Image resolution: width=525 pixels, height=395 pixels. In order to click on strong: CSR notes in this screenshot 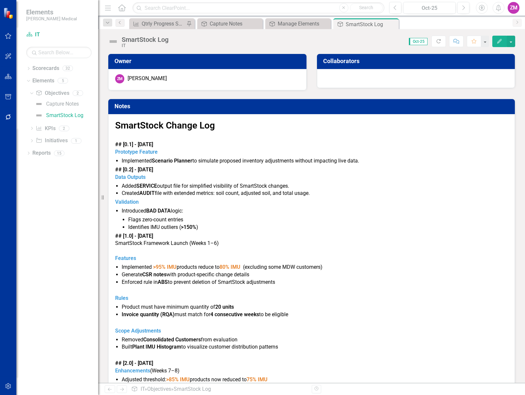, I will do `click(154, 274)`.